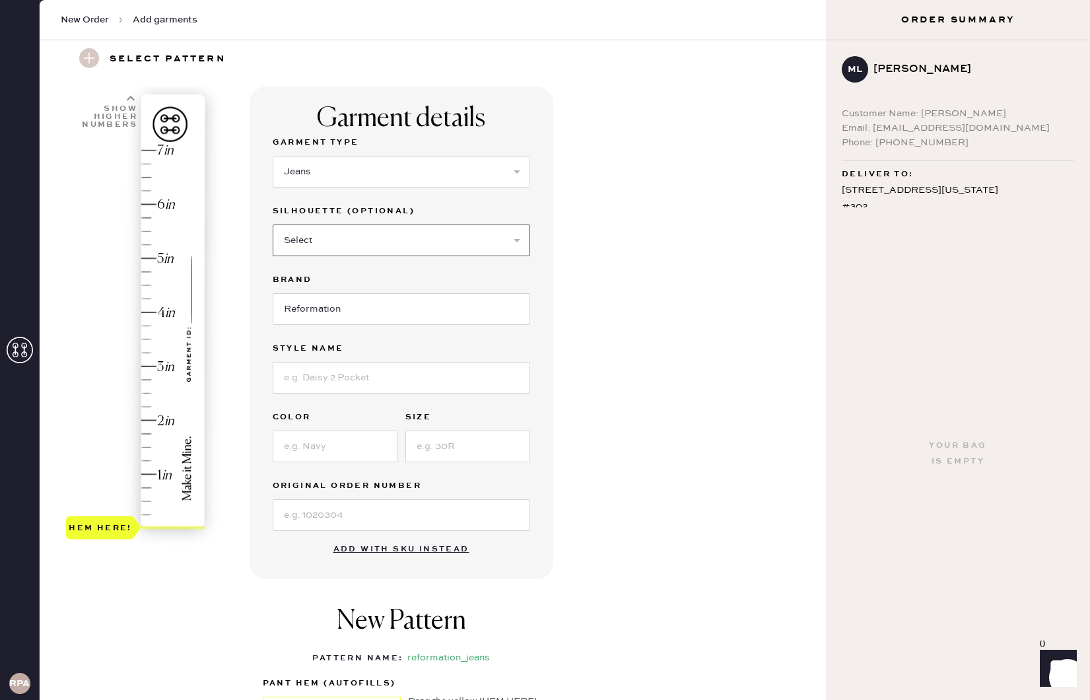 Image resolution: width=1090 pixels, height=700 pixels. What do you see at coordinates (165, 20) in the screenshot?
I see `span: Add garments` at bounding box center [165, 20].